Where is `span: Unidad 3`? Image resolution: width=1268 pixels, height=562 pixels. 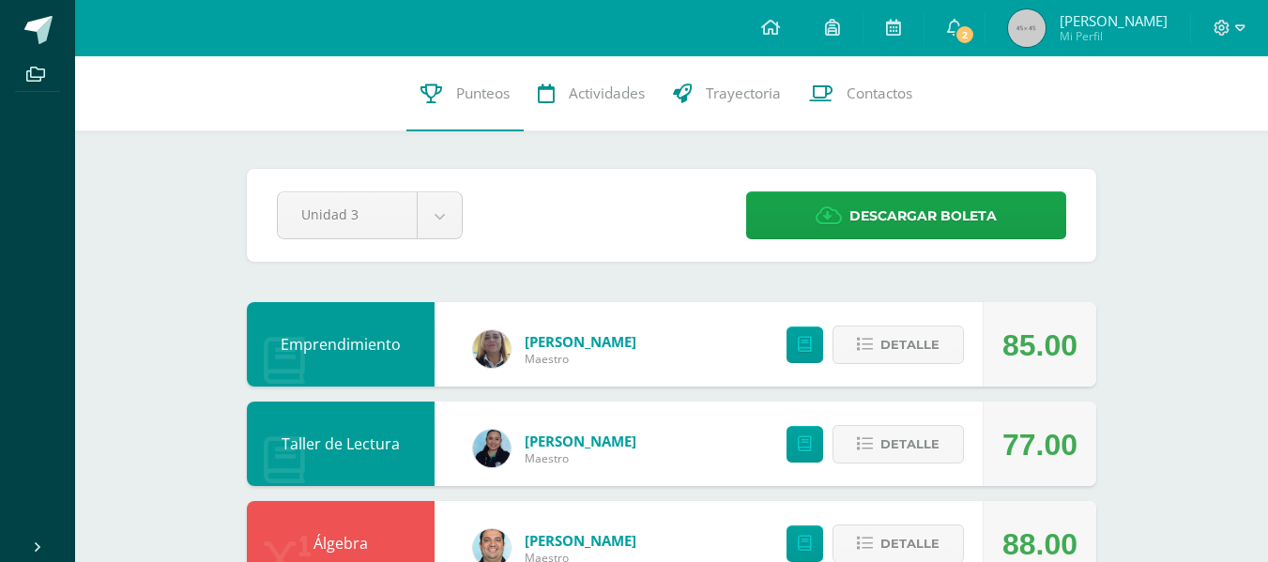 span: Unidad 3 is located at coordinates (347, 214).